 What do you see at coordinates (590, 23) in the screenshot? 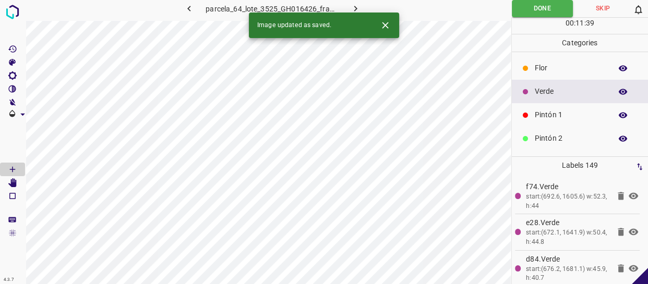
I see `p: 39` at bounding box center [590, 23].